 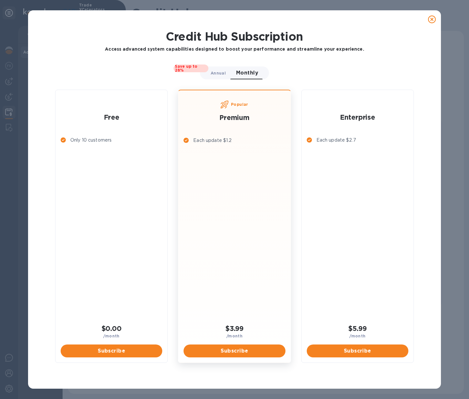 What do you see at coordinates (234, 328) in the screenshot?
I see `h2: $3.99` at bounding box center [234, 328].